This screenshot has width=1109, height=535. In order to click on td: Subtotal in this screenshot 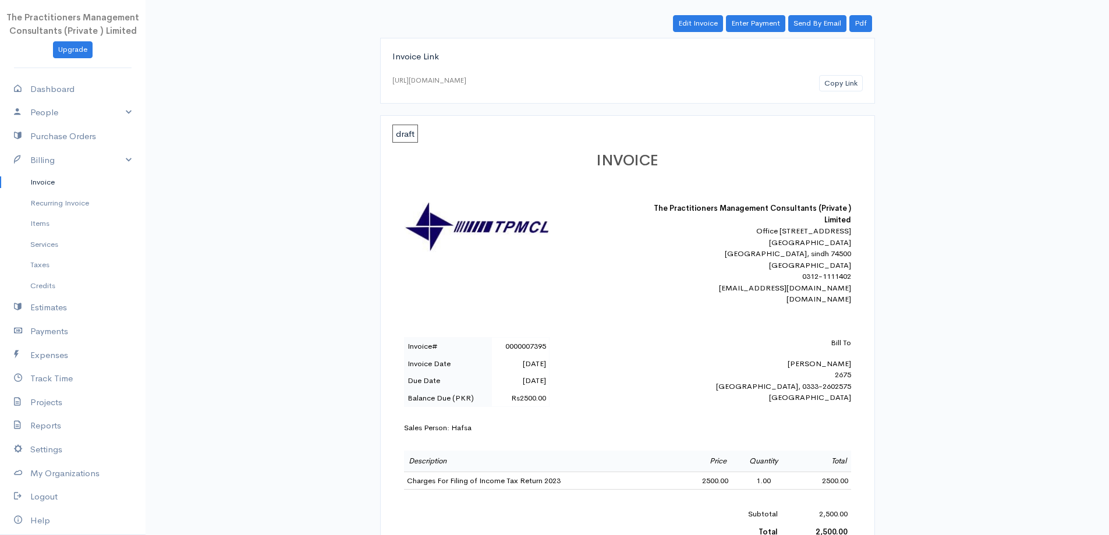, I will do `click(743, 514)`.